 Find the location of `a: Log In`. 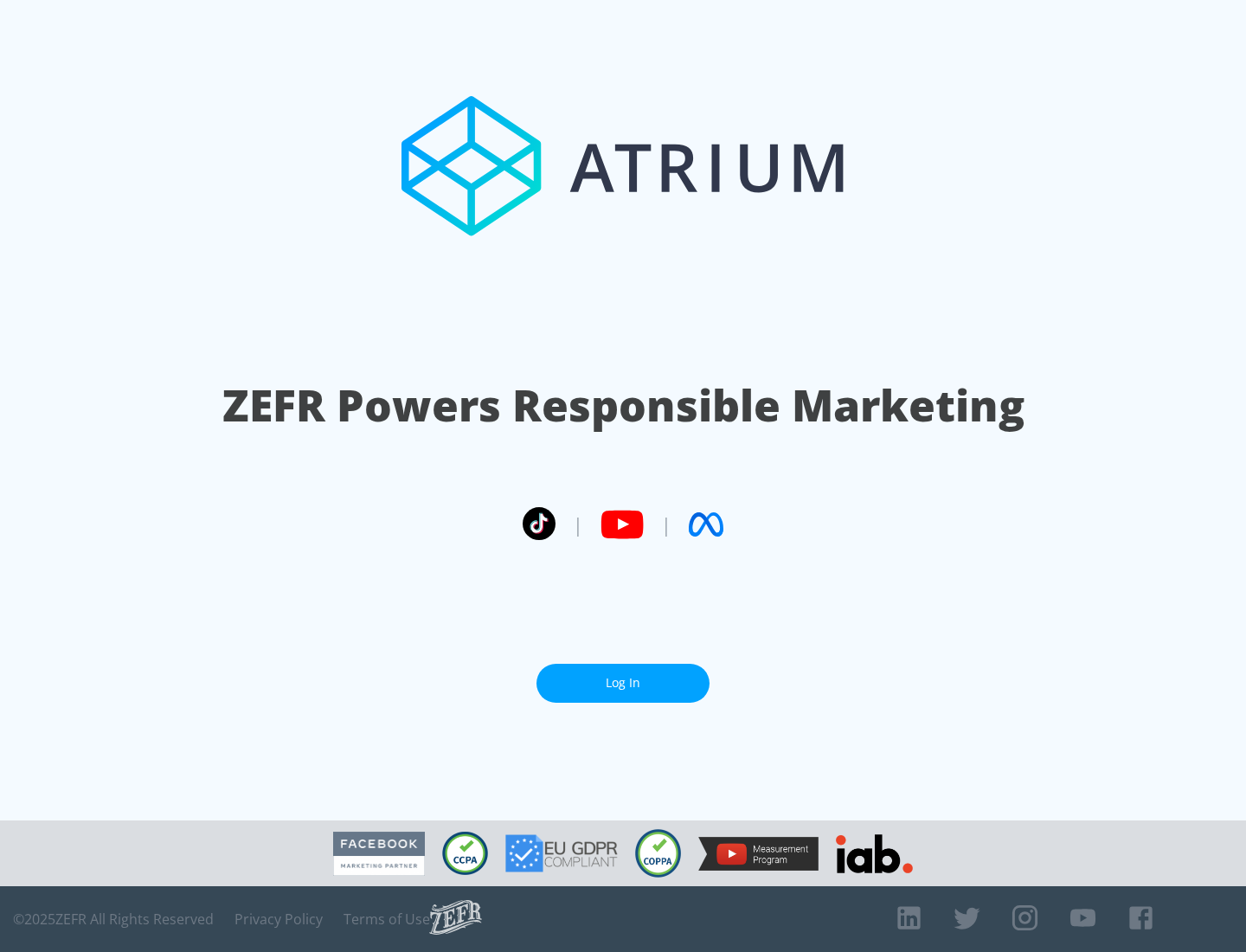

a: Log In is located at coordinates (623, 683).